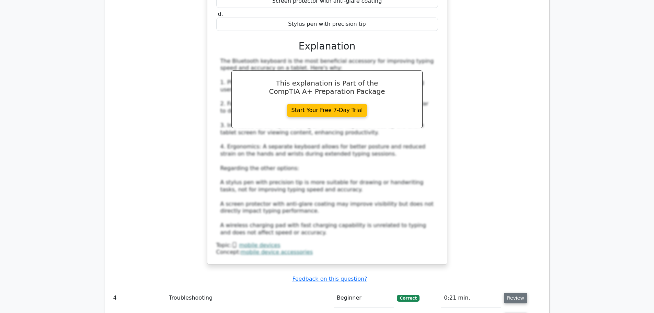  What do you see at coordinates (327, 147) in the screenshot?
I see `div: The Bluetooth keyboard is the most beneficial accessory for improving typing speed and accuracy o...` at bounding box center [327, 147].